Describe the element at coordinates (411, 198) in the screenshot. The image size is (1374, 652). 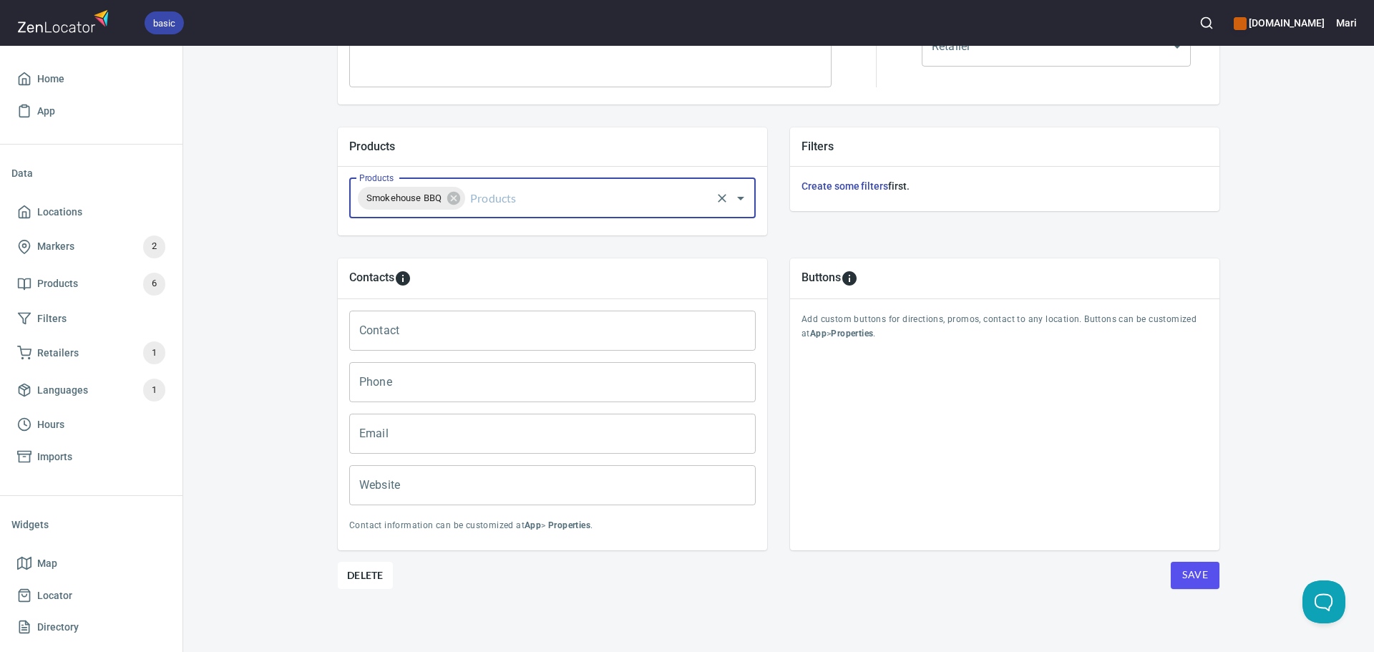
I see `div: Smokehouse BBQ` at that location.